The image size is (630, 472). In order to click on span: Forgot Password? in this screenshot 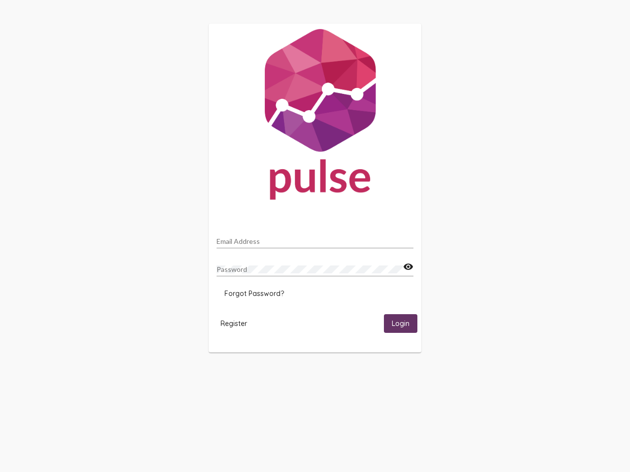, I will do `click(254, 294)`.